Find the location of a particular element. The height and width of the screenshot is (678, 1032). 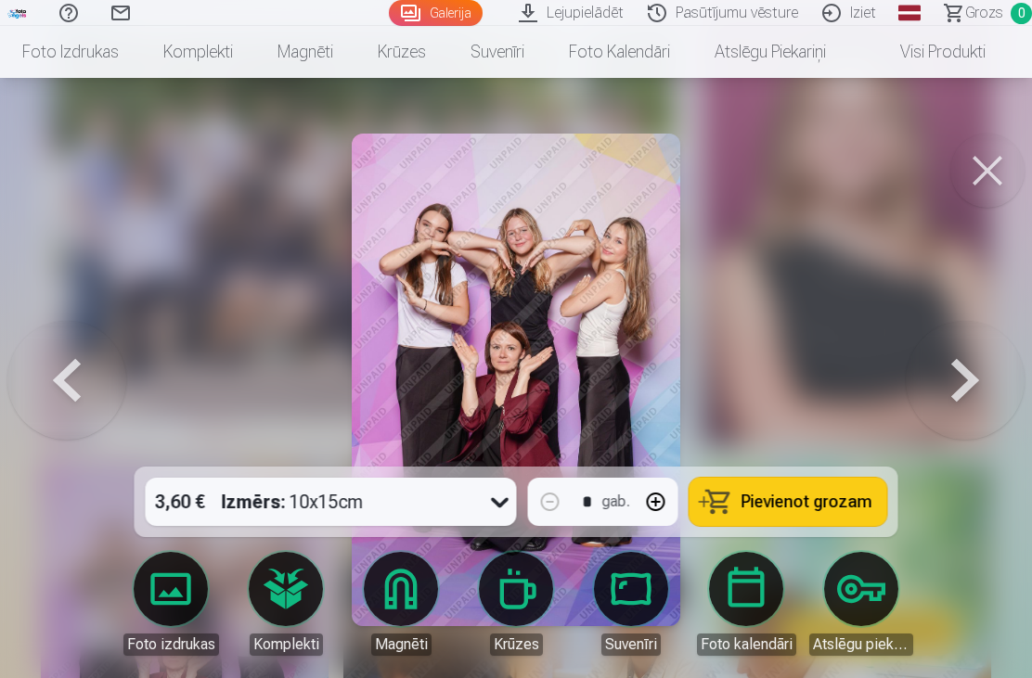

button: Pievienot grozam is located at coordinates (788, 502).